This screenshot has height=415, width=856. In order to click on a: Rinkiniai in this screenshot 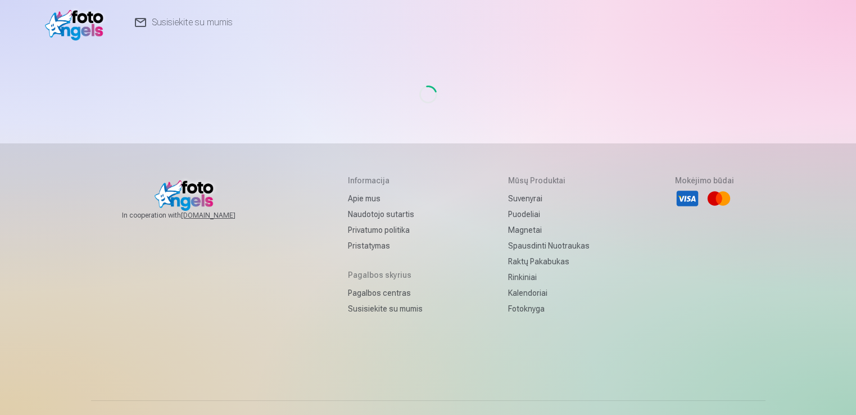, I will do `click(548, 277)`.